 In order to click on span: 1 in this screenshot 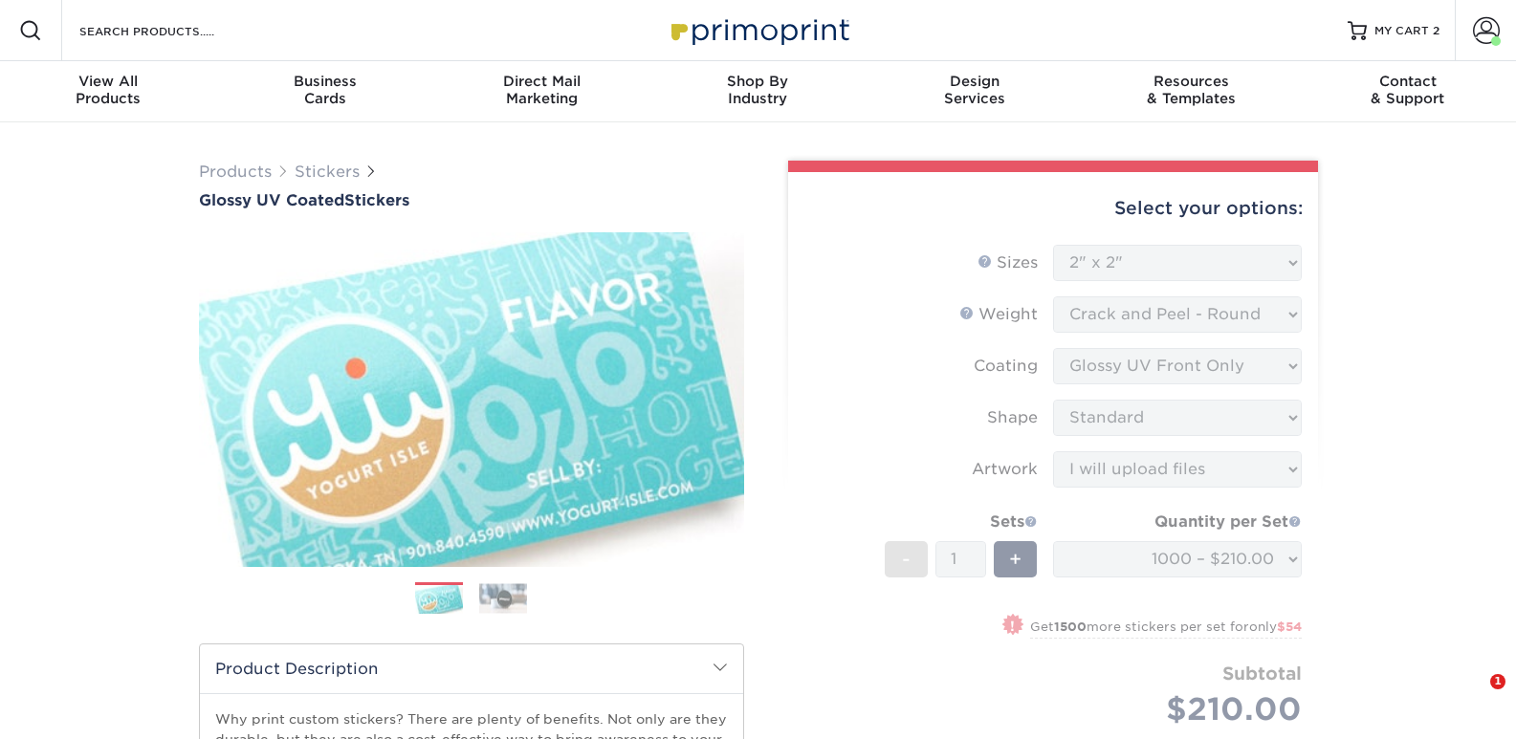, I will do `click(1498, 682)`.